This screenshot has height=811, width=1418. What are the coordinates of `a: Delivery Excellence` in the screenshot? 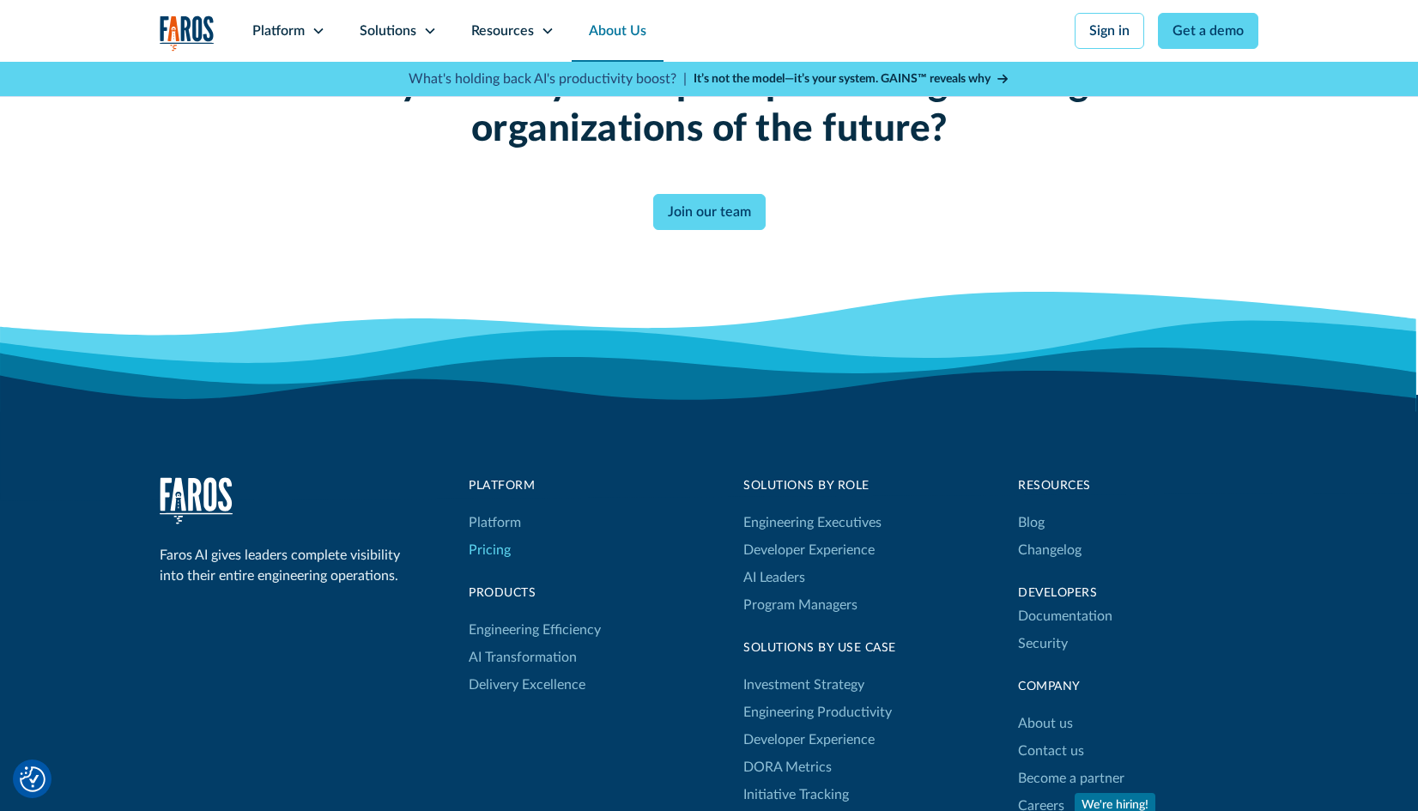 It's located at (527, 685).